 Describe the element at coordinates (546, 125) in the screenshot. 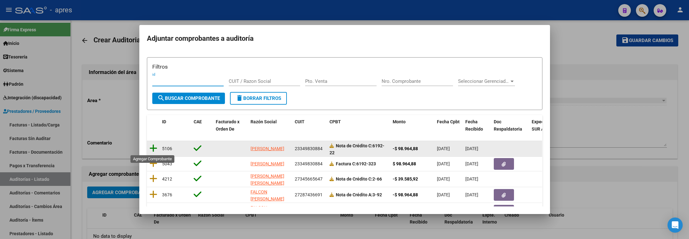

I see `datatable-header-cell: Expediente SUR Asociado` at that location.